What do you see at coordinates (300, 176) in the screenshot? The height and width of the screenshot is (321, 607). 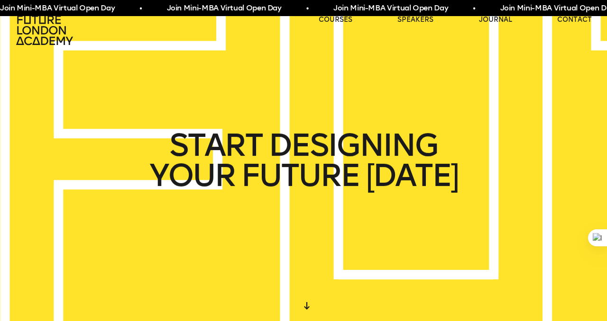 I see `span: FUTURE` at bounding box center [300, 176].